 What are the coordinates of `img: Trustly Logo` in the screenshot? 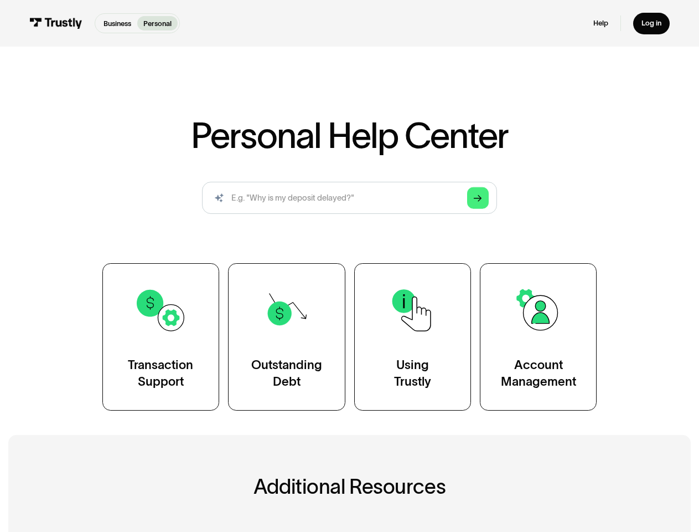 It's located at (55, 23).